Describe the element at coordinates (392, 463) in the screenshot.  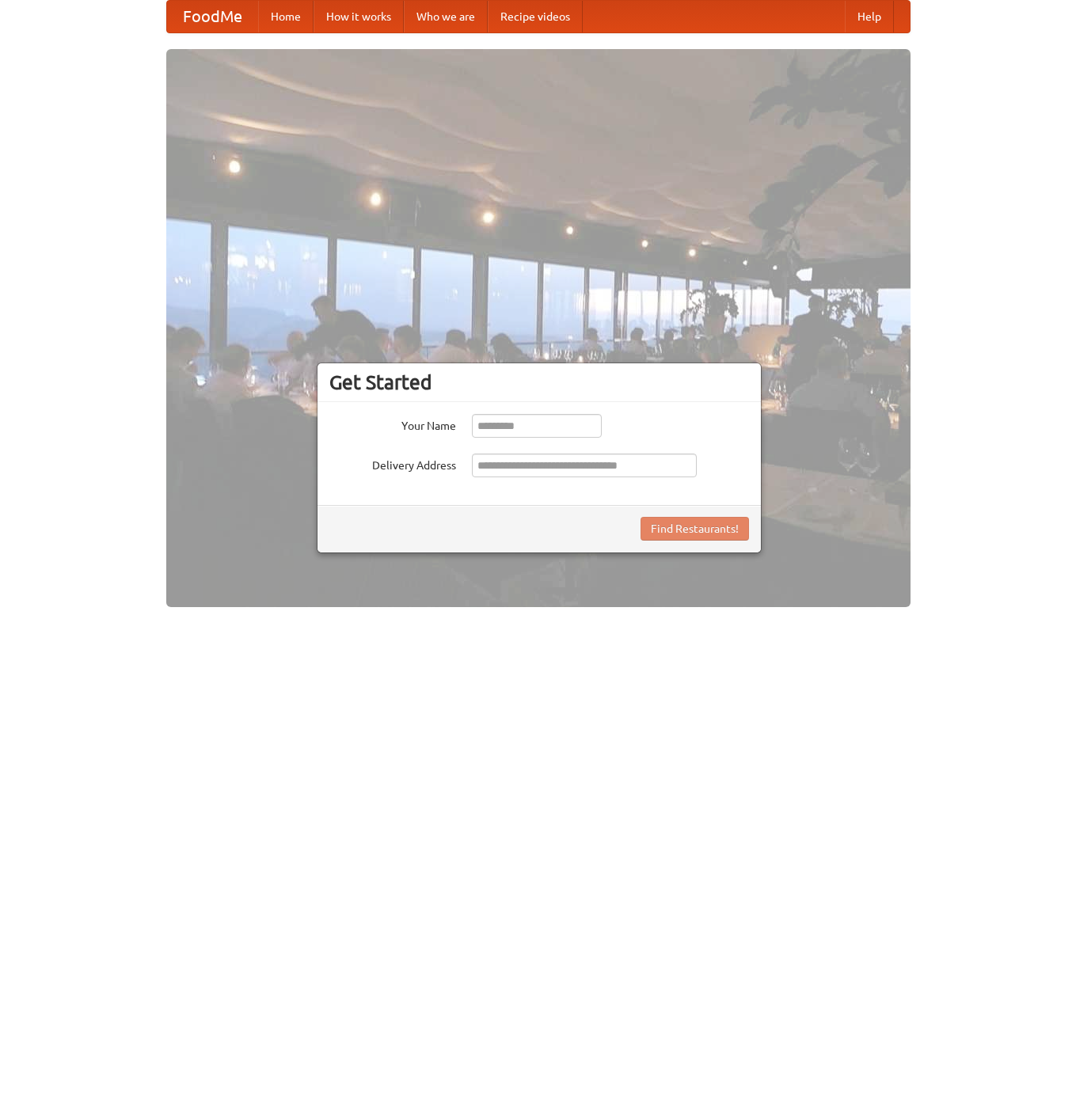
I see `label: Delivery Address` at that location.